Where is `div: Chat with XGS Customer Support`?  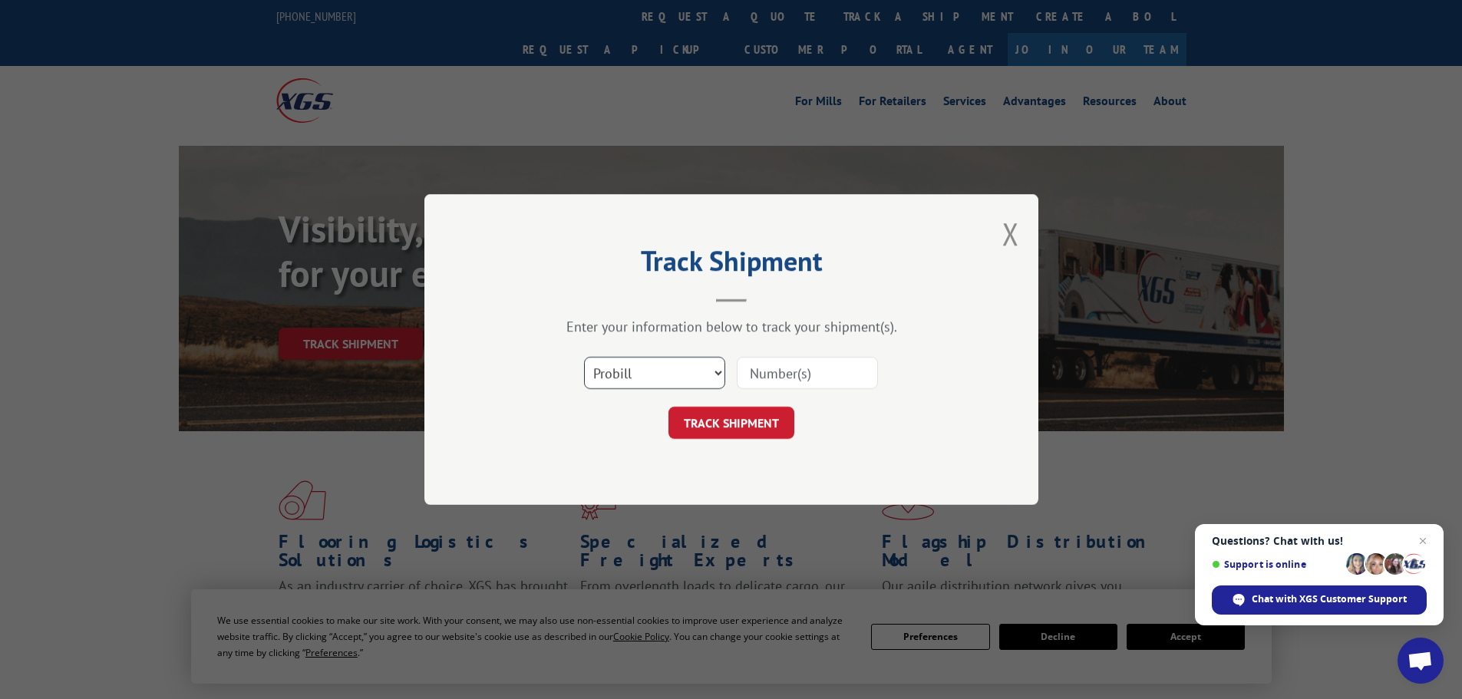 div: Chat with XGS Customer Support is located at coordinates (1320, 600).